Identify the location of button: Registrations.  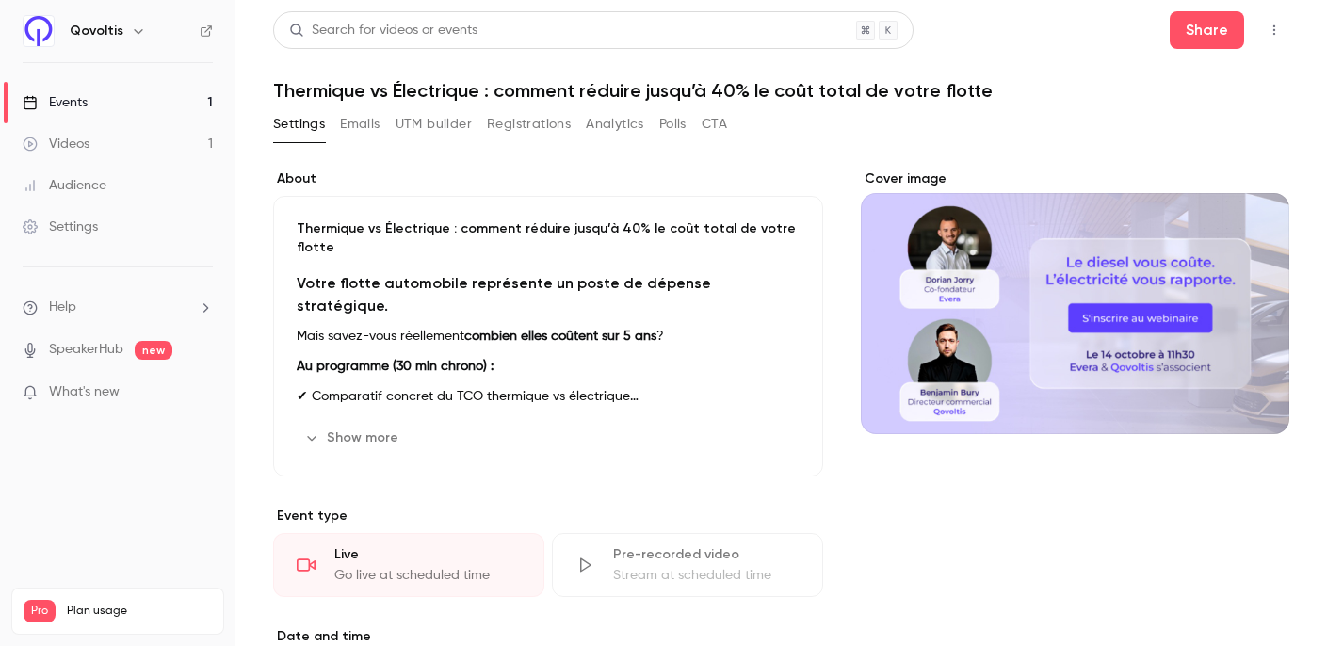
(528, 124).